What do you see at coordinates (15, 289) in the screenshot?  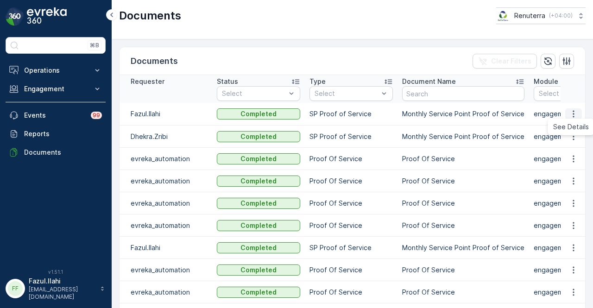 I see `div: FF` at bounding box center [15, 289].